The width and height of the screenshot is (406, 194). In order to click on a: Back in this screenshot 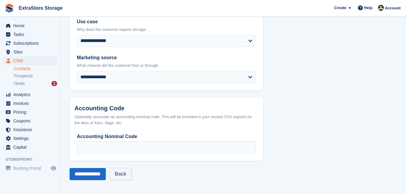, I will do `click(120, 174)`.